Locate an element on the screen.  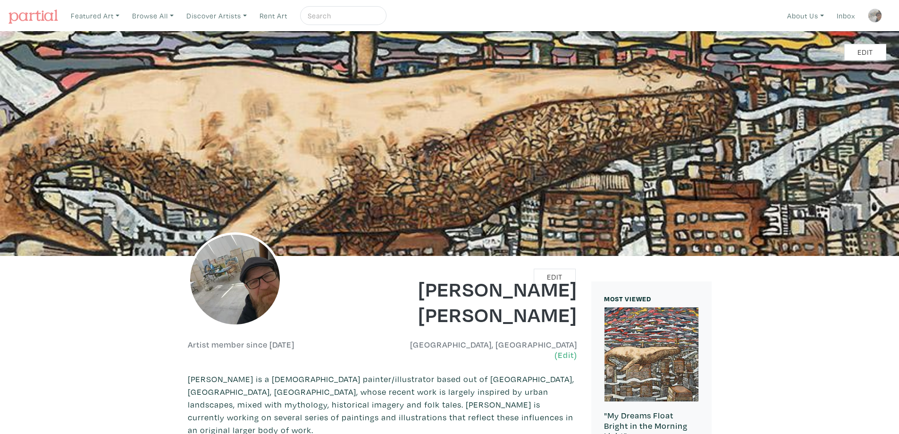
a: Rent Art is located at coordinates (273, 16).